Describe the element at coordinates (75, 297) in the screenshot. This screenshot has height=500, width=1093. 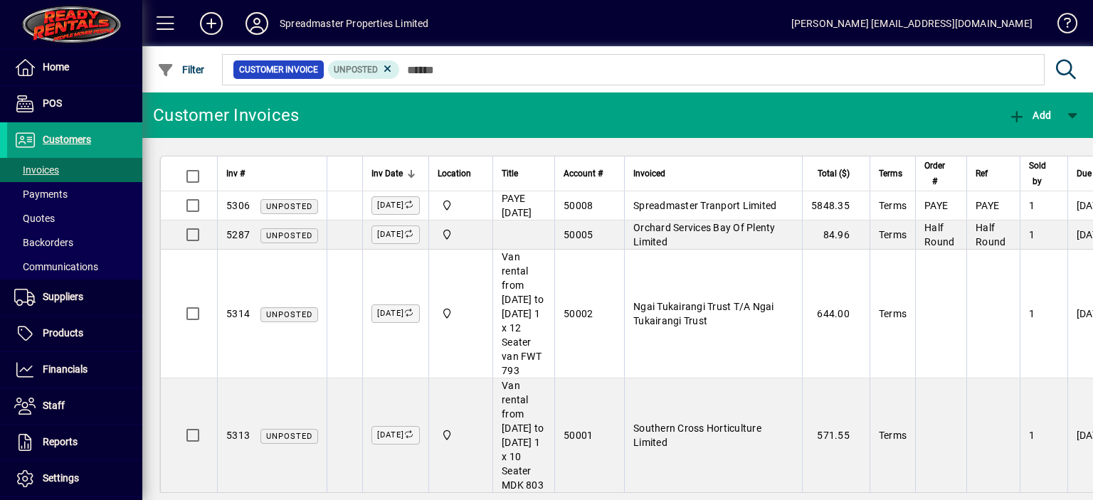
I see `a: Suppliers` at that location.